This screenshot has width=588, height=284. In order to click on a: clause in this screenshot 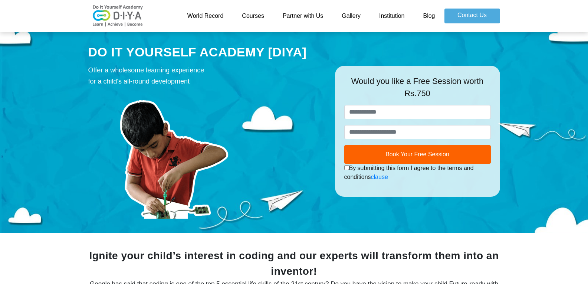, I will do `click(379, 176)`.